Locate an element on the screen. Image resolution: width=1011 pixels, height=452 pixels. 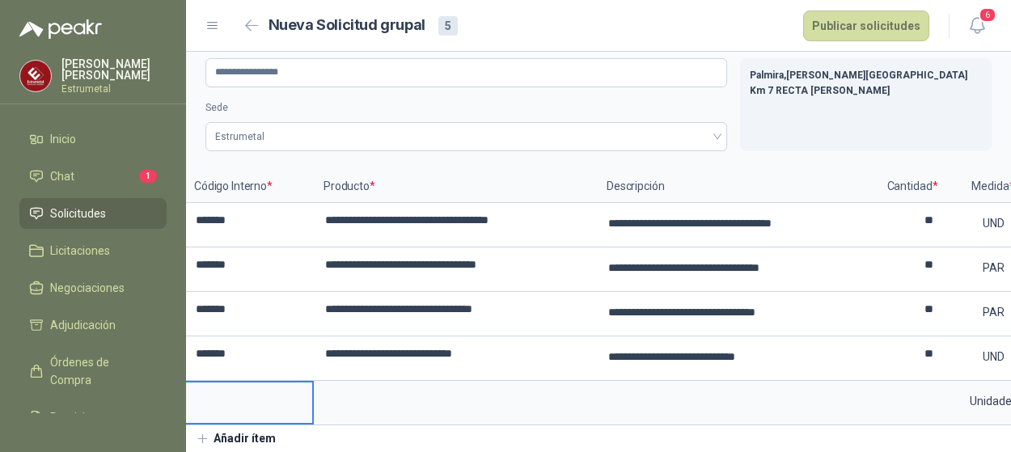
span: 6 is located at coordinates (987, 15).